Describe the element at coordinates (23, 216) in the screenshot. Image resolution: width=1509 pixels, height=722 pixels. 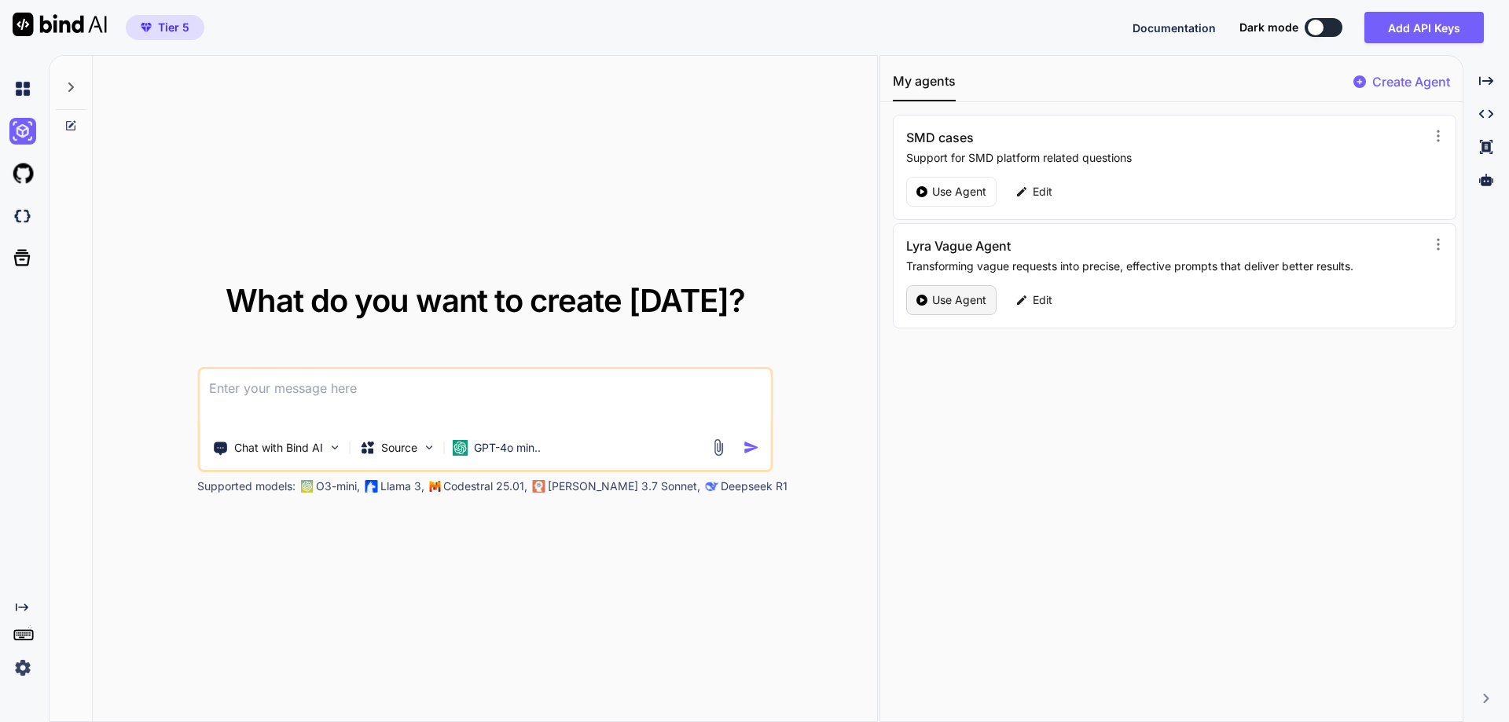
I see `img: darkCloudIdeIcon` at that location.